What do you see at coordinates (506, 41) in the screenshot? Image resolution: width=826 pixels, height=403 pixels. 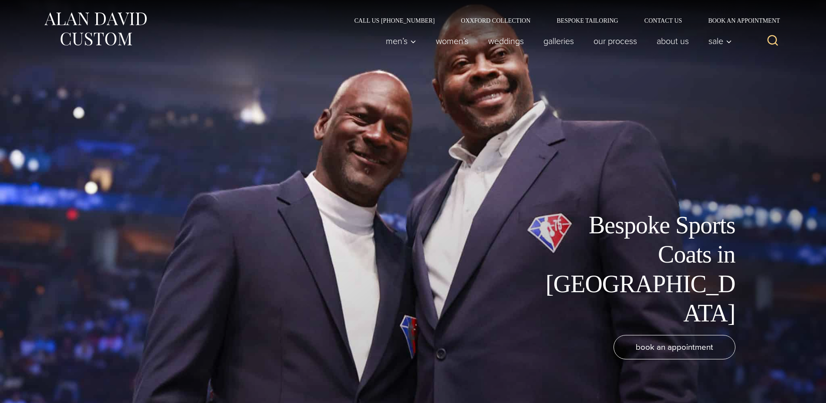 I see `a: weddings` at bounding box center [506, 41].